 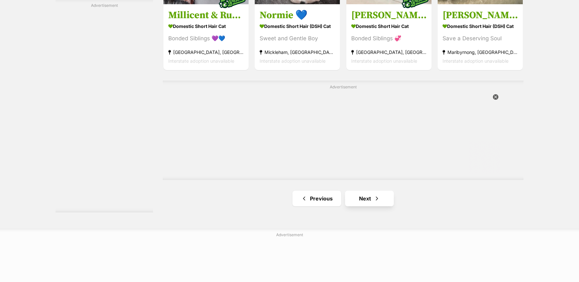 I want to click on h3: Normie 💙, so click(x=297, y=15).